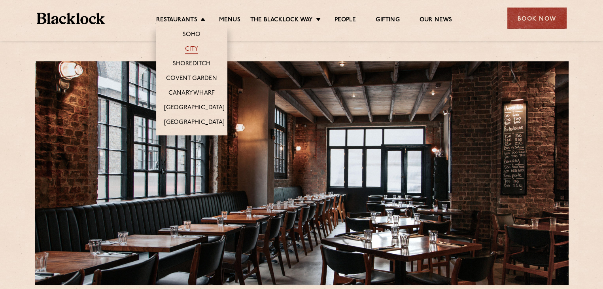 The image size is (603, 289). What do you see at coordinates (281, 21) in the screenshot?
I see `a: The Blacklock Way` at bounding box center [281, 21].